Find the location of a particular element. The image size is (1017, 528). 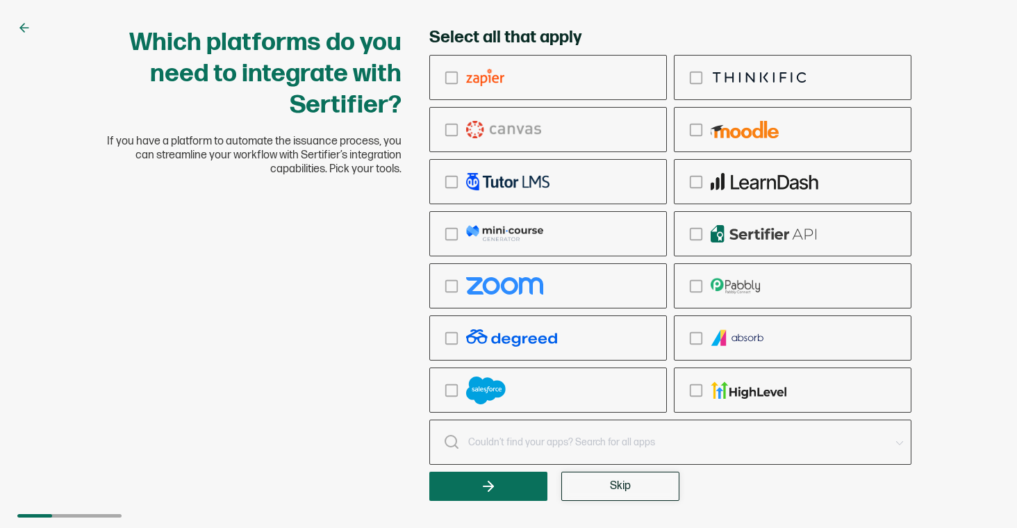

img: pabbly is located at coordinates (735, 286).